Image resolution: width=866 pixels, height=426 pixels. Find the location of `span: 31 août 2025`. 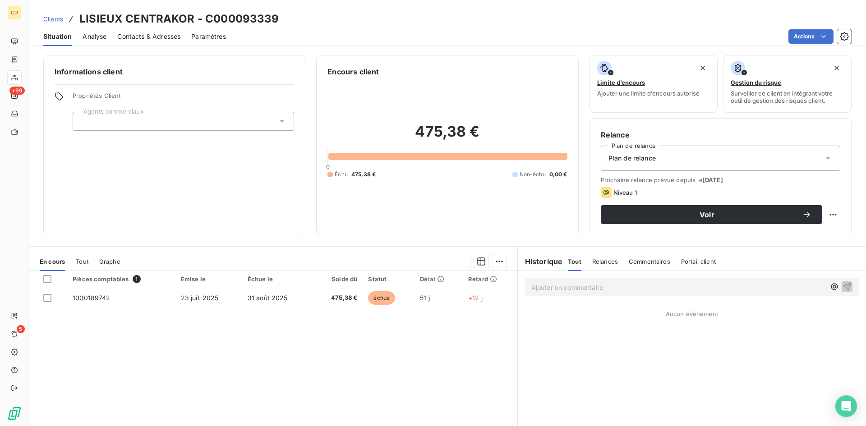

span: 31 août 2025 is located at coordinates (267, 298).